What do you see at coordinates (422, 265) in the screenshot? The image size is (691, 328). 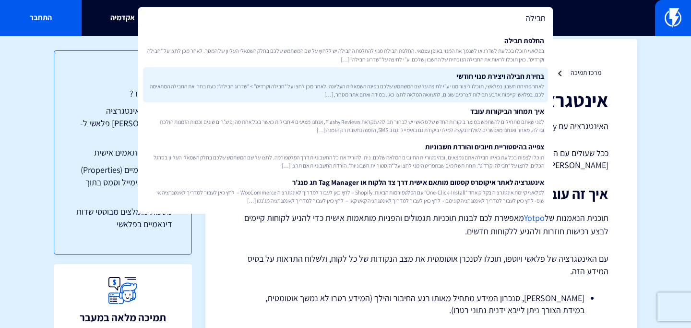 I see `p: עם האינטגרציה של פלאשי ויוטפו, תוכלו לסנכרן אוטומטית את מצב הנקודות של כל לקוח, ולשלוח התראות על ...` at bounding box center [422, 265].